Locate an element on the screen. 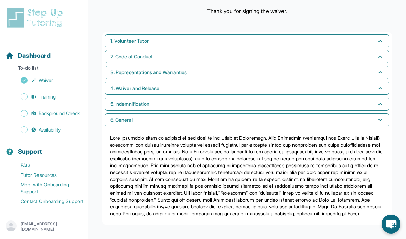 The width and height of the screenshot is (406, 239). span: 4. Waiver and Release is located at coordinates (135, 88).